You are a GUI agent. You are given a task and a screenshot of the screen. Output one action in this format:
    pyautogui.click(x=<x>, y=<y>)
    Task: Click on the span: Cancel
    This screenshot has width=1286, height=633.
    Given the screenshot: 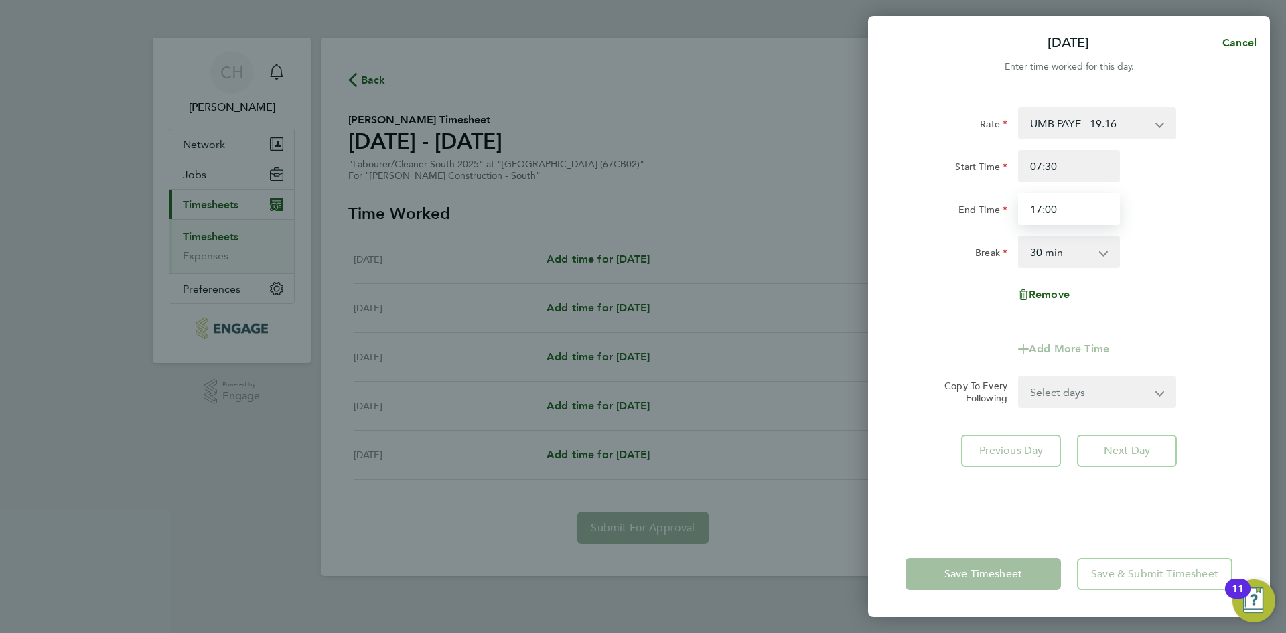 What is the action you would take?
    pyautogui.click(x=1237, y=42)
    